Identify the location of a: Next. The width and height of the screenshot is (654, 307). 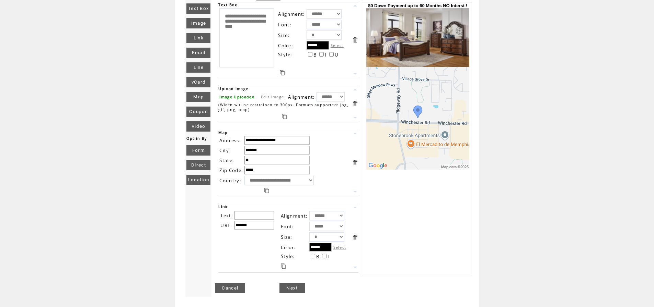
(292, 289).